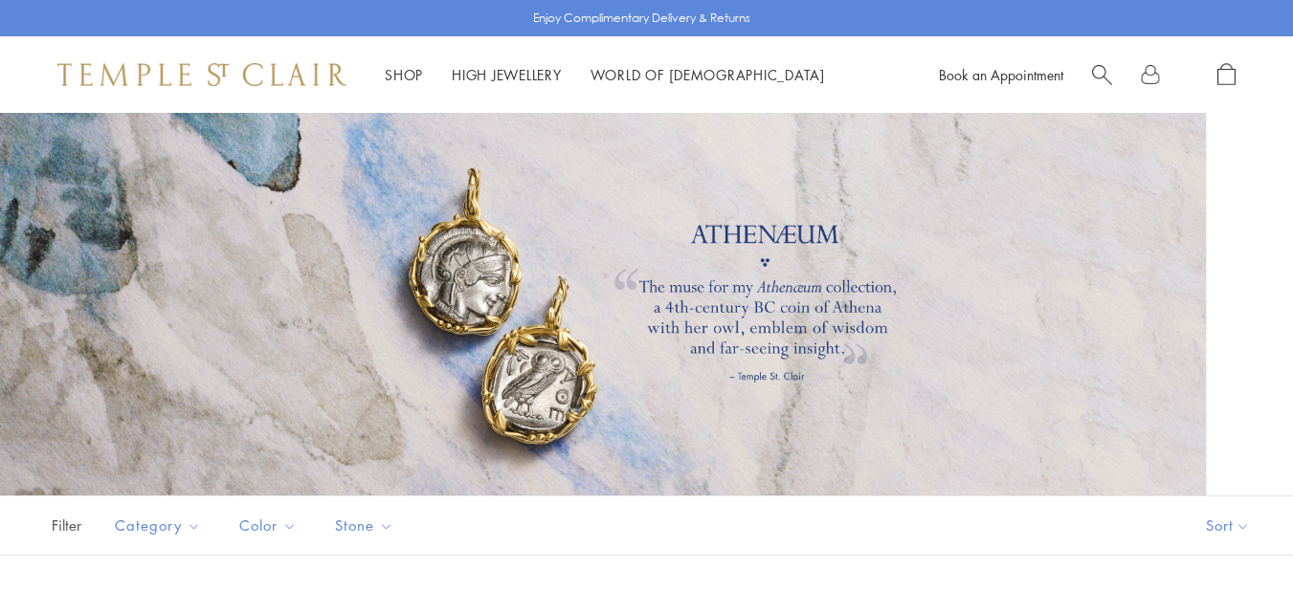 The image size is (1293, 591). Describe the element at coordinates (506, 75) in the screenshot. I see `a: High JewelleryHigh Jewellery` at that location.